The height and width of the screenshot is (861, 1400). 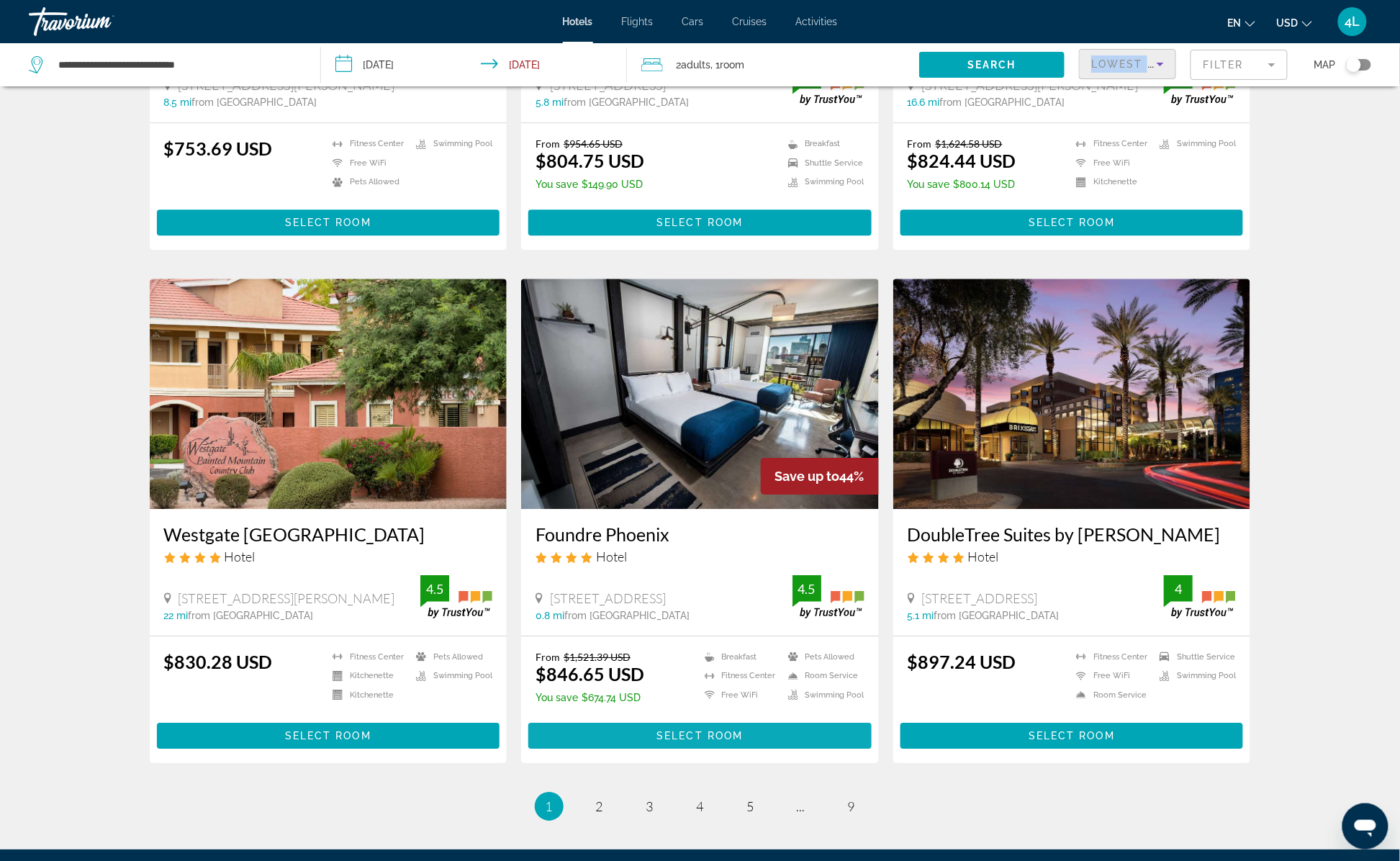 I want to click on span: Adults, so click(x=695, y=65).